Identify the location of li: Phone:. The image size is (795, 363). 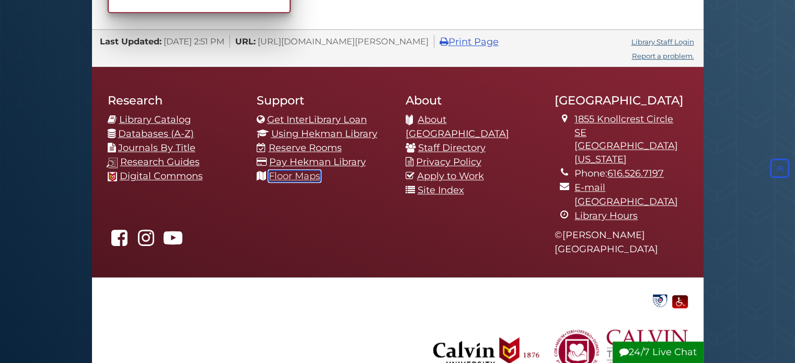
(631, 173).